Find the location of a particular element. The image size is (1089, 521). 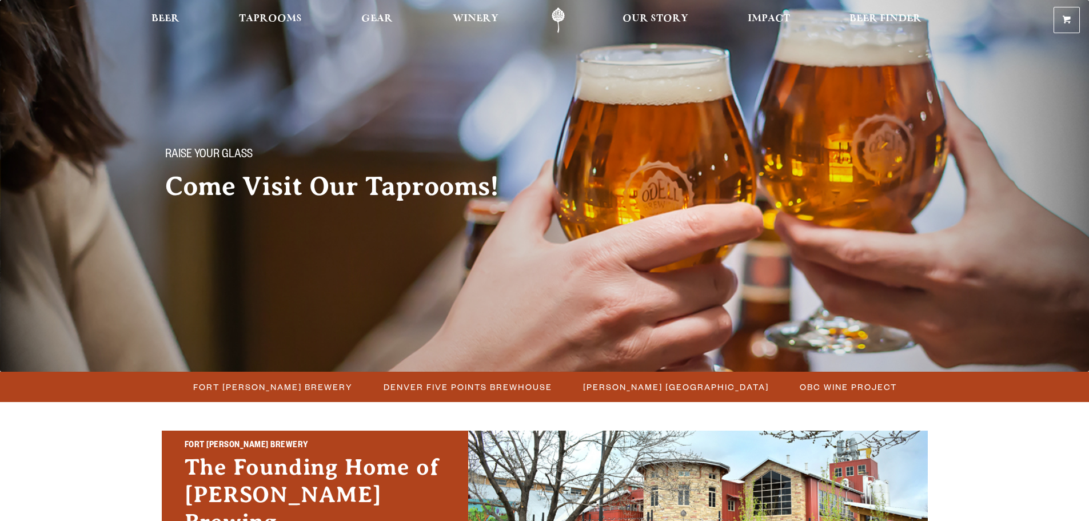

span: Denver Five Points Brewhouse is located at coordinates (468, 386).